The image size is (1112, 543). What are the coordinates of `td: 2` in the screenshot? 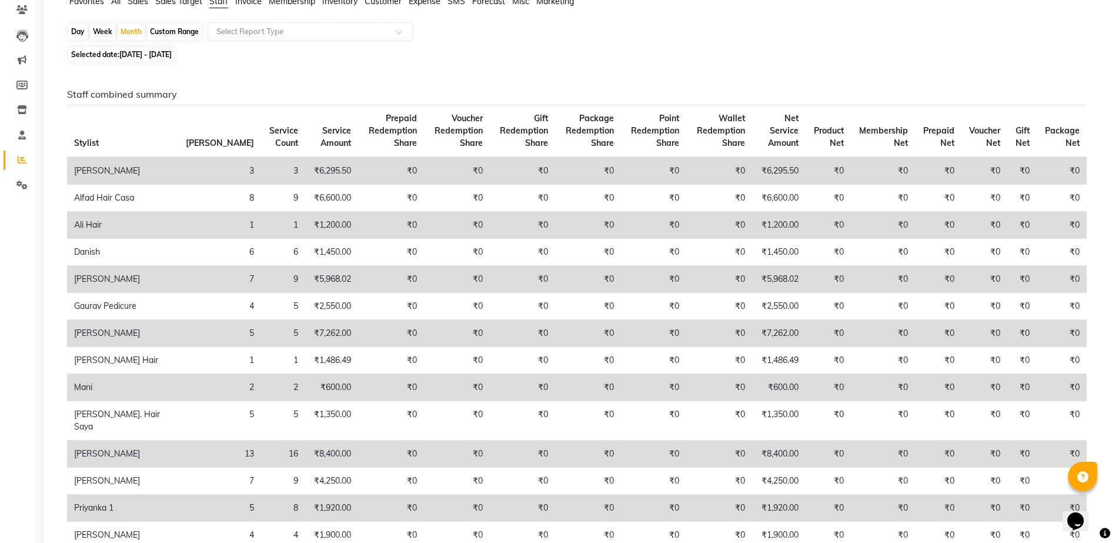 It's located at (220, 388).